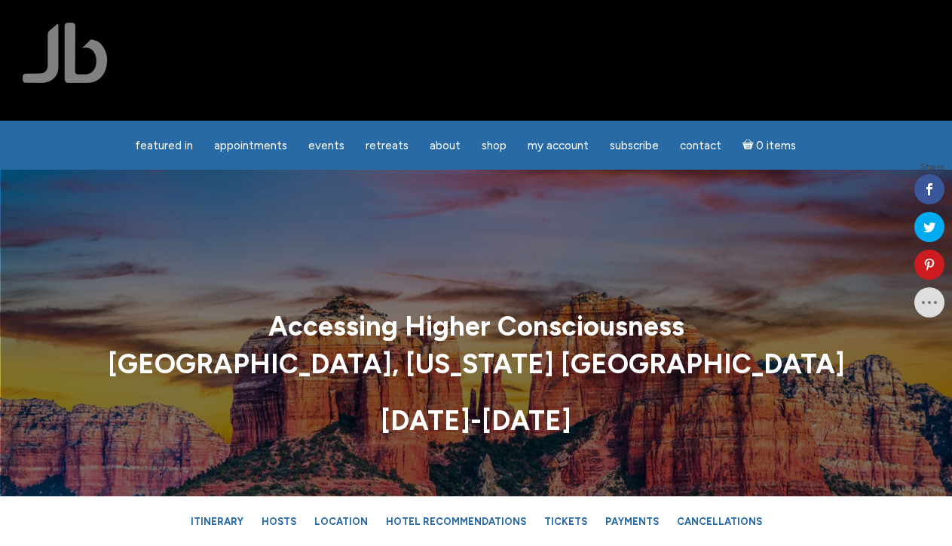 This screenshot has width=952, height=546. I want to click on a: featured in, so click(164, 146).